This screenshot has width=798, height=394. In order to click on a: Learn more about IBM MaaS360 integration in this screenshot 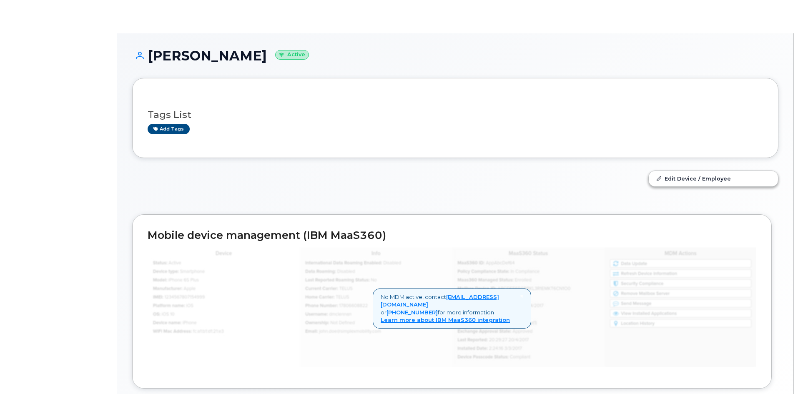, I will do `click(446, 320)`.